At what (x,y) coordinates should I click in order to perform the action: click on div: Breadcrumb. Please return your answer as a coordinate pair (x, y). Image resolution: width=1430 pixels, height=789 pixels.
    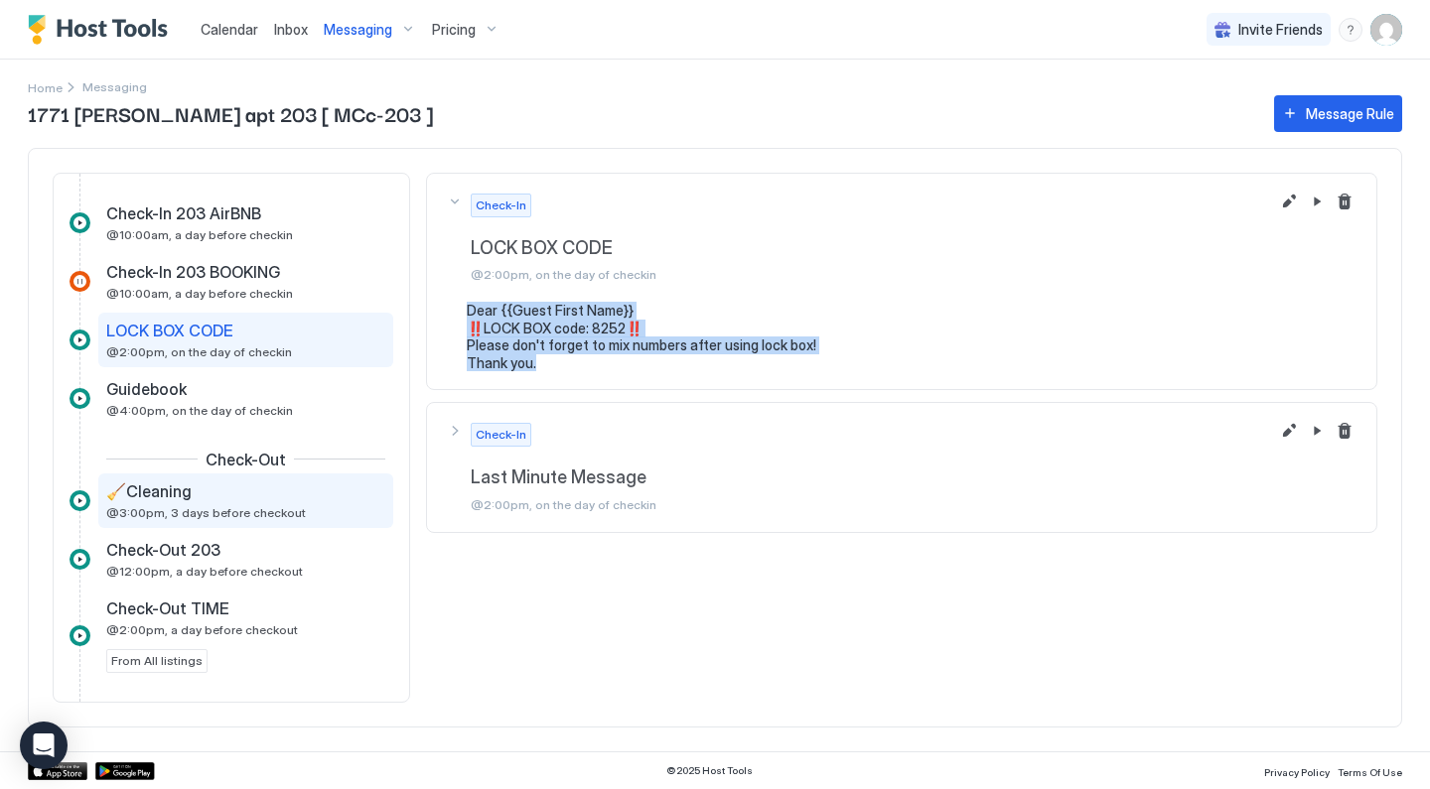
    Looking at the image, I should click on (45, 86).